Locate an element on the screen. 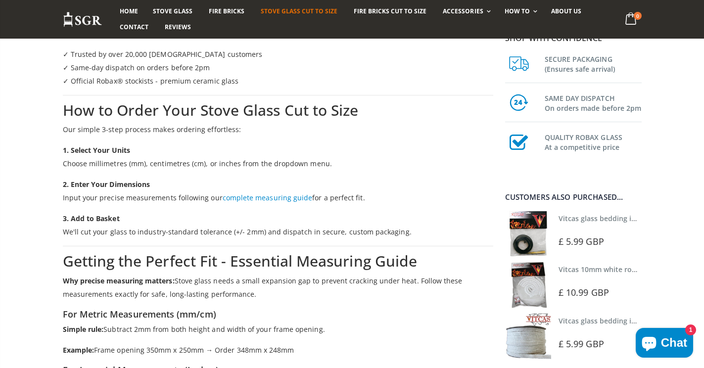 The image size is (704, 368). h2: Getting the Perfect Fit - Essential Measuring Guide is located at coordinates (278, 261).